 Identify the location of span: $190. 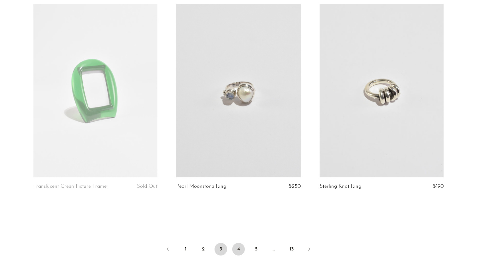
(438, 186).